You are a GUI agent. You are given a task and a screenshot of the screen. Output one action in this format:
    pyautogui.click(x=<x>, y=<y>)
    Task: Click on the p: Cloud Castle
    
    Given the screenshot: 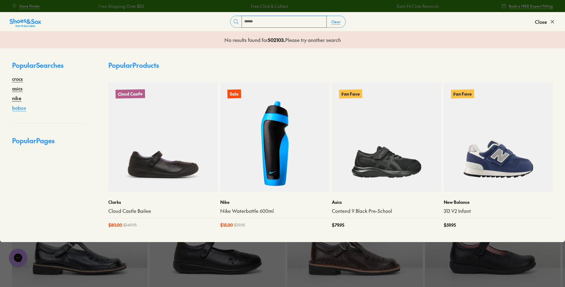 What is the action you would take?
    pyautogui.click(x=130, y=94)
    